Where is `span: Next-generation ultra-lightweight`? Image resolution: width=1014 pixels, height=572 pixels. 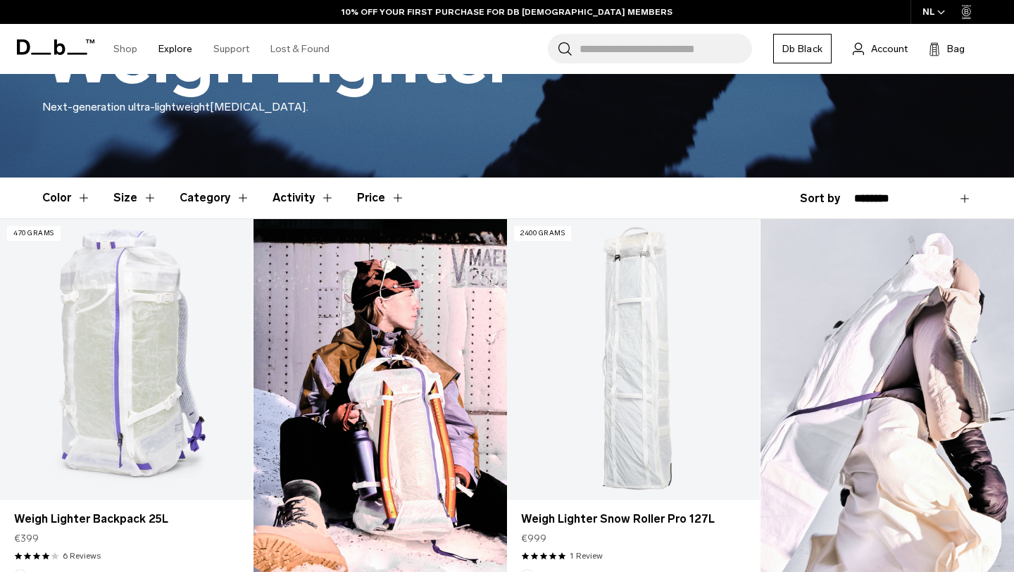
span: Next-generation ultra-lightweight is located at coordinates (126, 106).